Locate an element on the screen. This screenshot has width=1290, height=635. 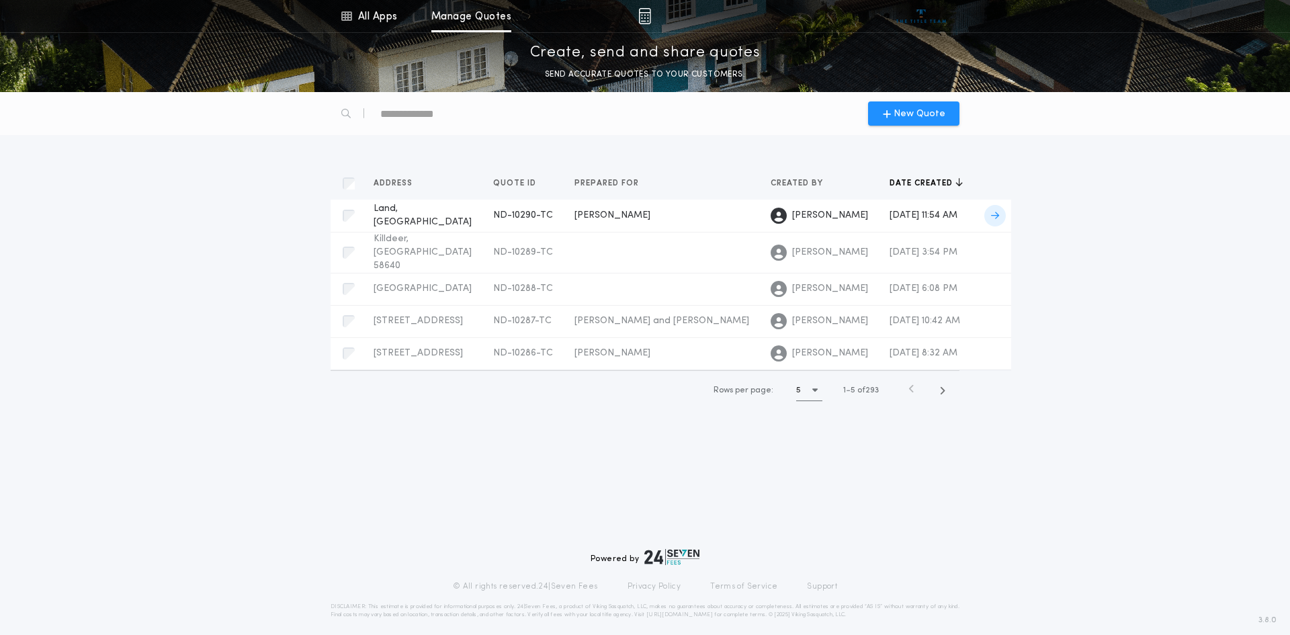
span: New Quote is located at coordinates (919, 114).